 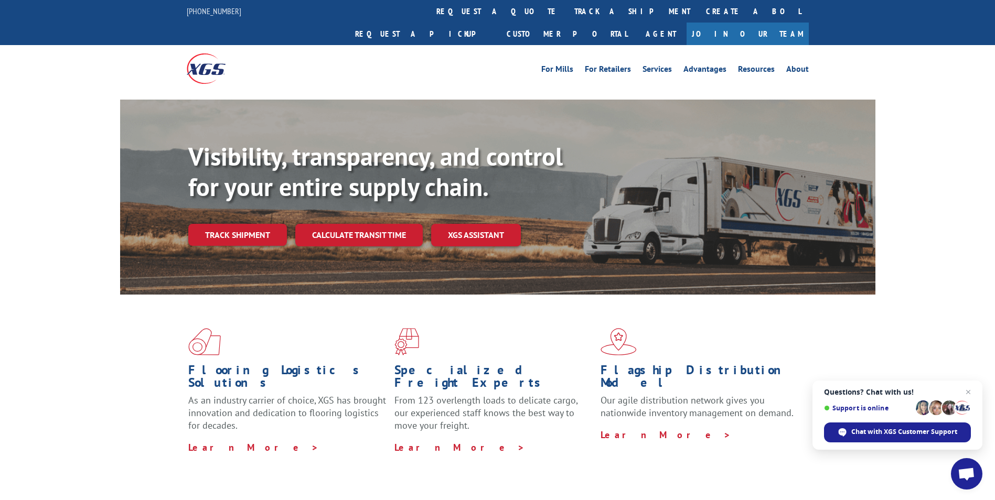 What do you see at coordinates (375, 171) in the screenshot?
I see `b: Visibility, transparency, and control for your entire supply chain.` at bounding box center [375, 171].